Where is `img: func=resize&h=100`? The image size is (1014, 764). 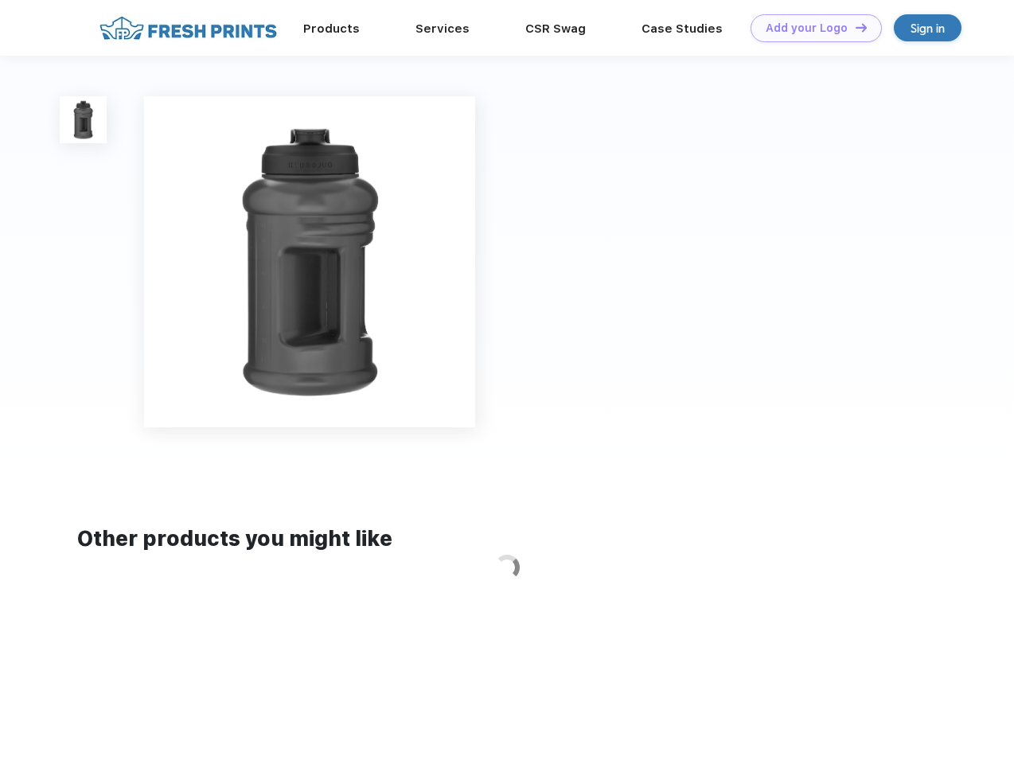 img: func=resize&h=100 is located at coordinates (83, 119).